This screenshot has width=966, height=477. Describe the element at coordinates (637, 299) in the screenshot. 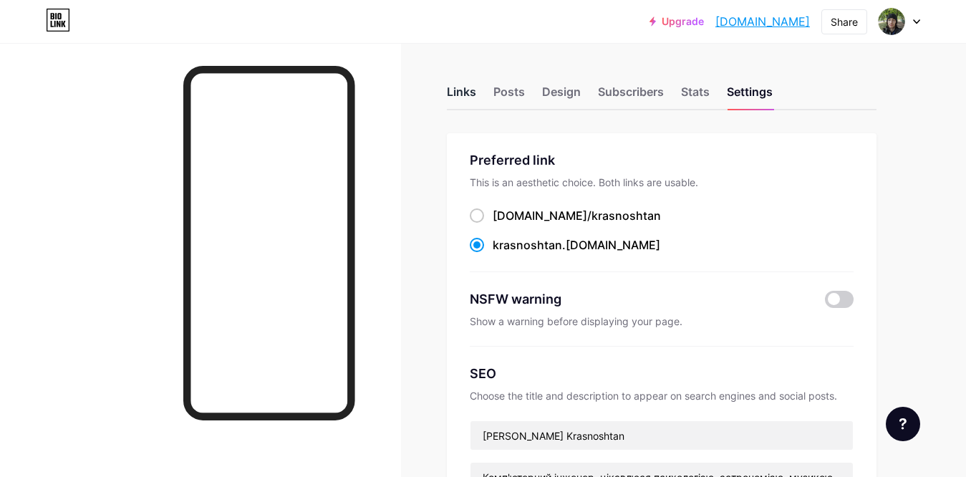

I see `div: NSFW warning` at that location.